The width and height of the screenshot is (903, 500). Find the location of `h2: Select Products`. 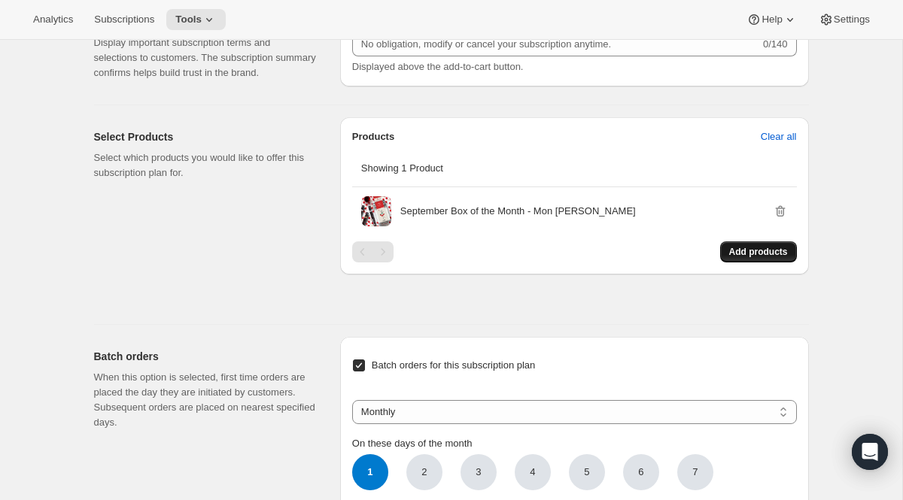

h2: Select Products is located at coordinates (205, 137).